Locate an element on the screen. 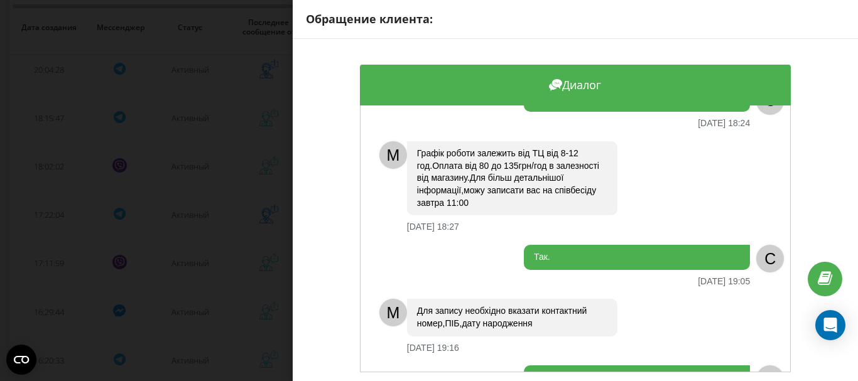  div: C is located at coordinates (770, 259).